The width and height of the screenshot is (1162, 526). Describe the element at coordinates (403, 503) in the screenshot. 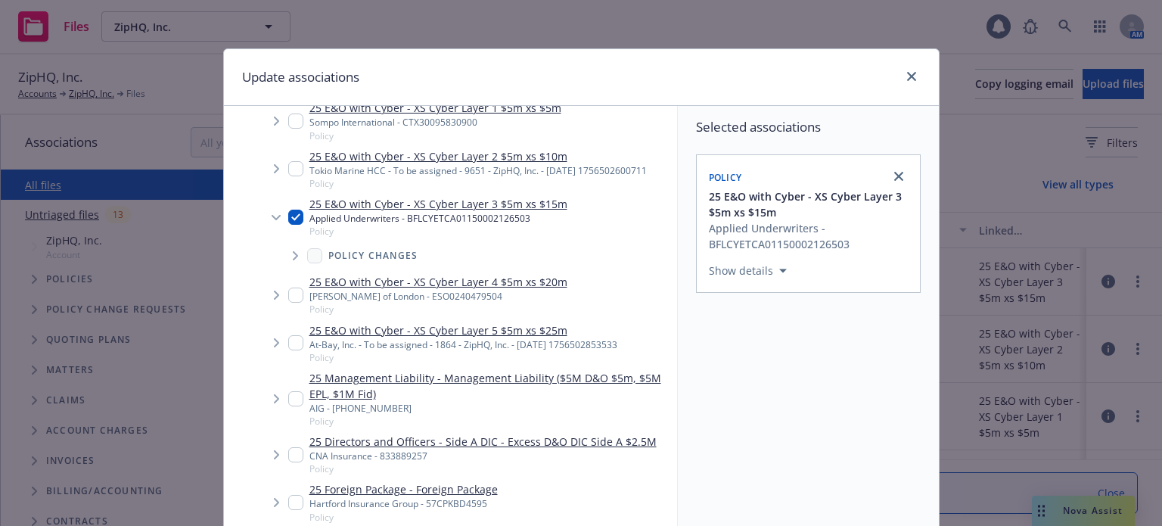

I see `div: Hartford Insurance Group - 57CPKBD4595` at that location.